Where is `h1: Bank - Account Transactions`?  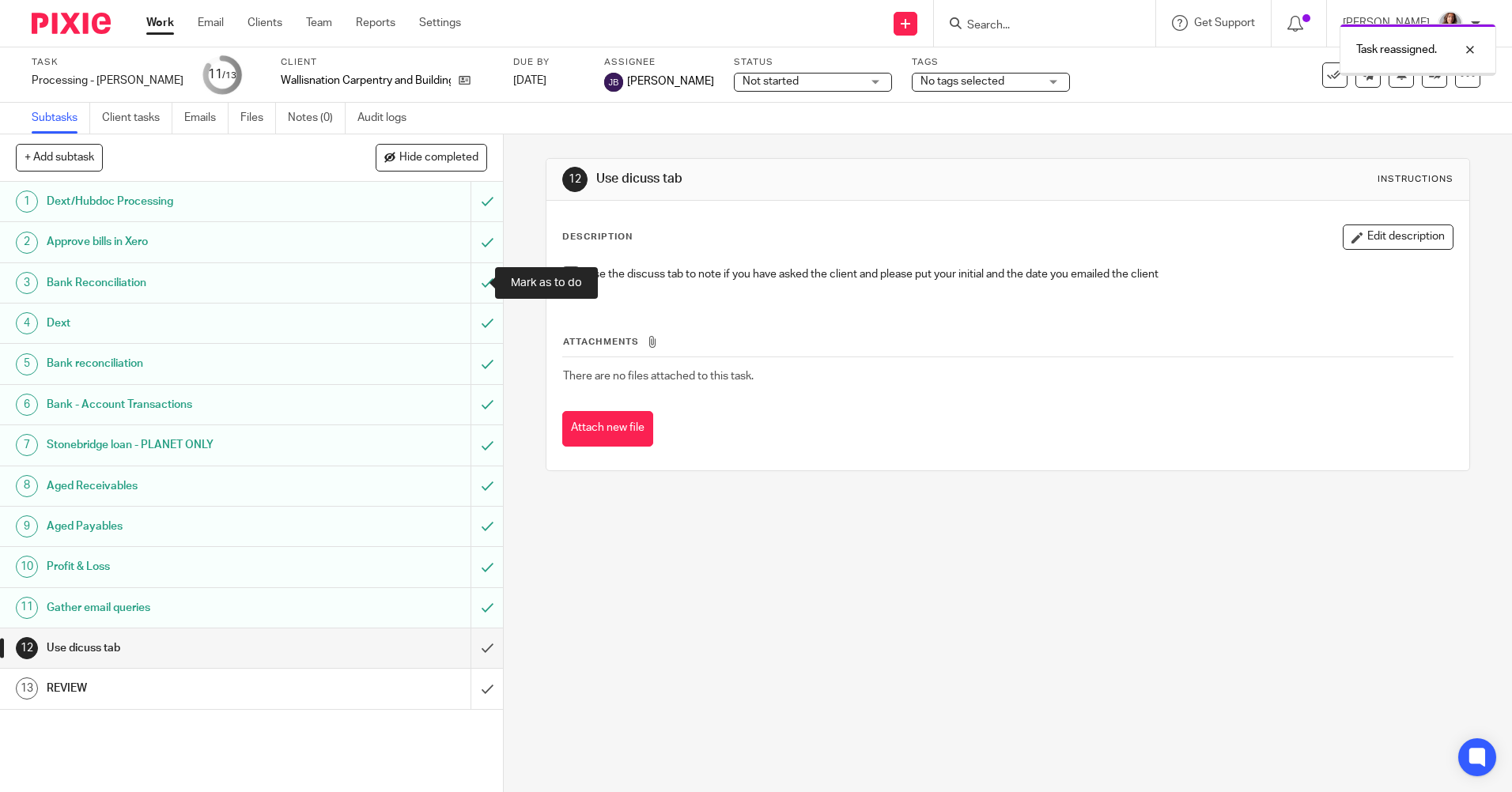 h1: Bank - Account Transactions is located at coordinates (183, 405).